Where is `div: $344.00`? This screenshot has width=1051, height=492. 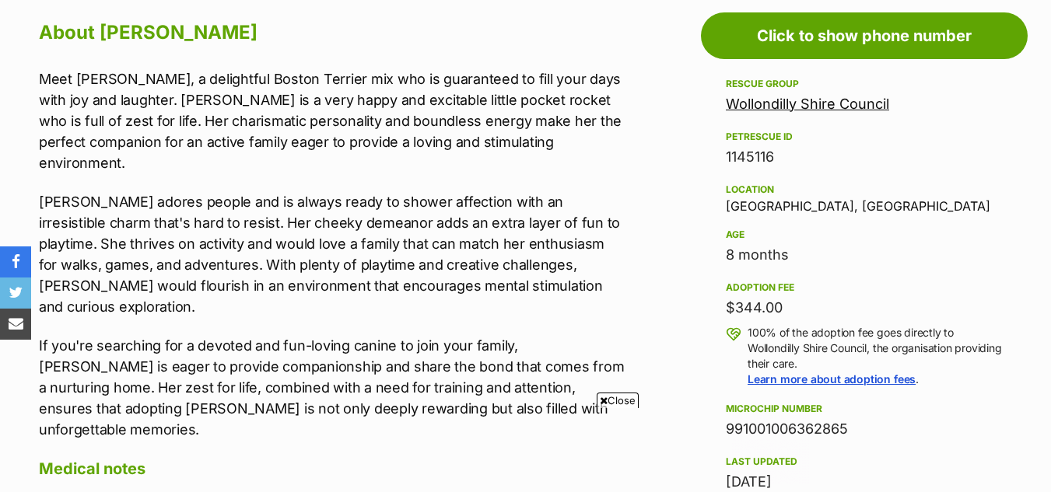
div: $344.00 is located at coordinates (864, 308).